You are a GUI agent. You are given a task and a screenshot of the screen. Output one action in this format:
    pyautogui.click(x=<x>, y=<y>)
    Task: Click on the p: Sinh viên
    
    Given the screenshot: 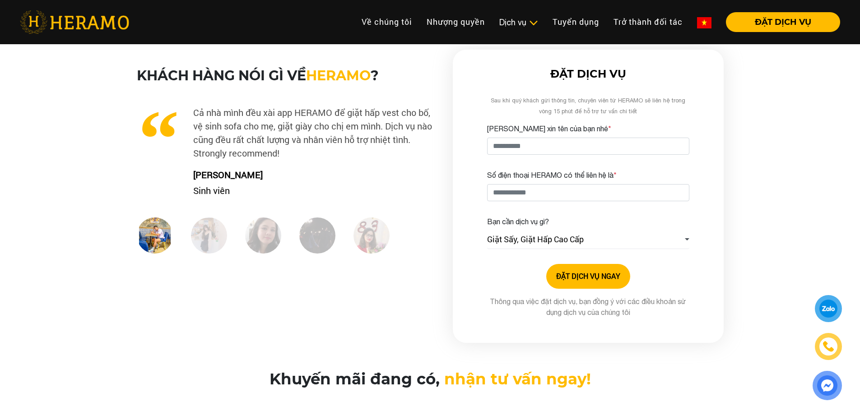 What is the action you would take?
    pyautogui.click(x=313, y=191)
    